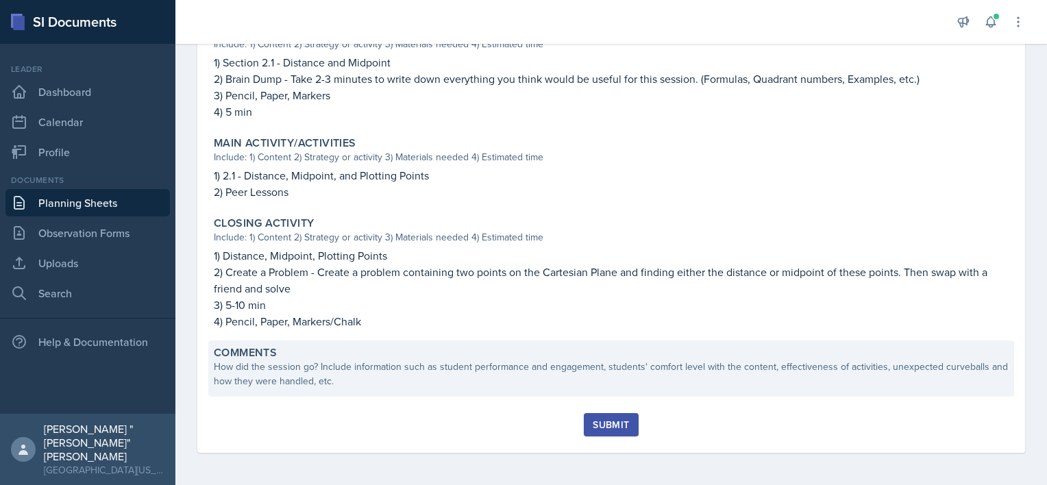 The image size is (1047, 485). I want to click on a: Uploads, so click(88, 263).